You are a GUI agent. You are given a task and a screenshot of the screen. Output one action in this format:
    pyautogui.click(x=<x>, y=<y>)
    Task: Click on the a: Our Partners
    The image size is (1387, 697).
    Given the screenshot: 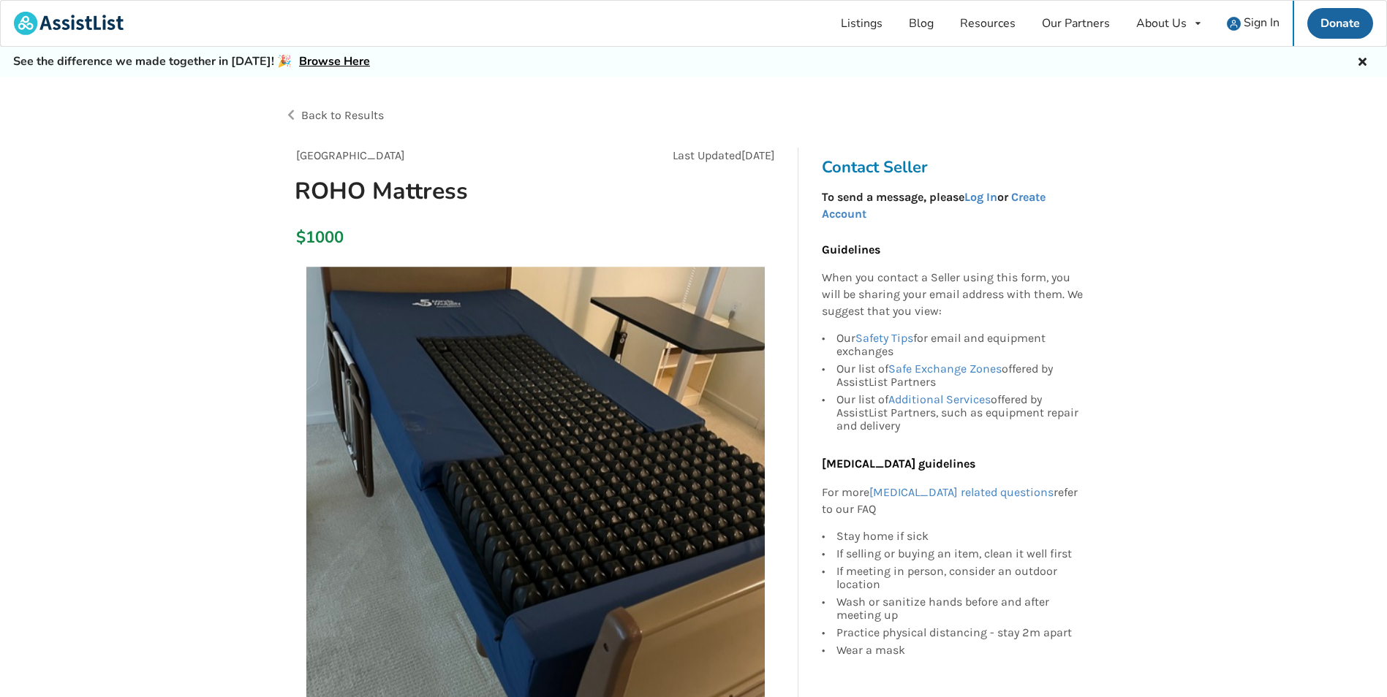 What is the action you would take?
    pyautogui.click(x=1075, y=23)
    